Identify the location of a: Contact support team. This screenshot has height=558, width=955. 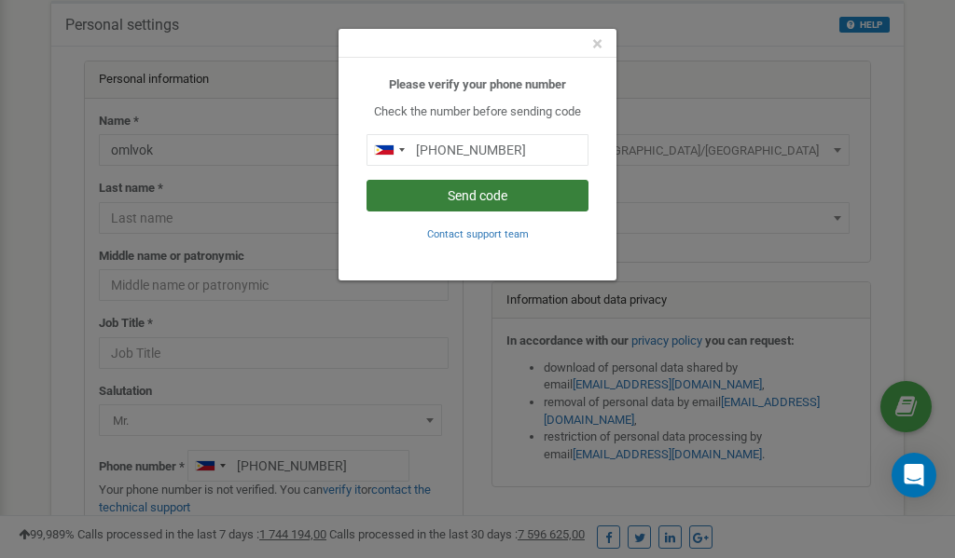
(477, 233).